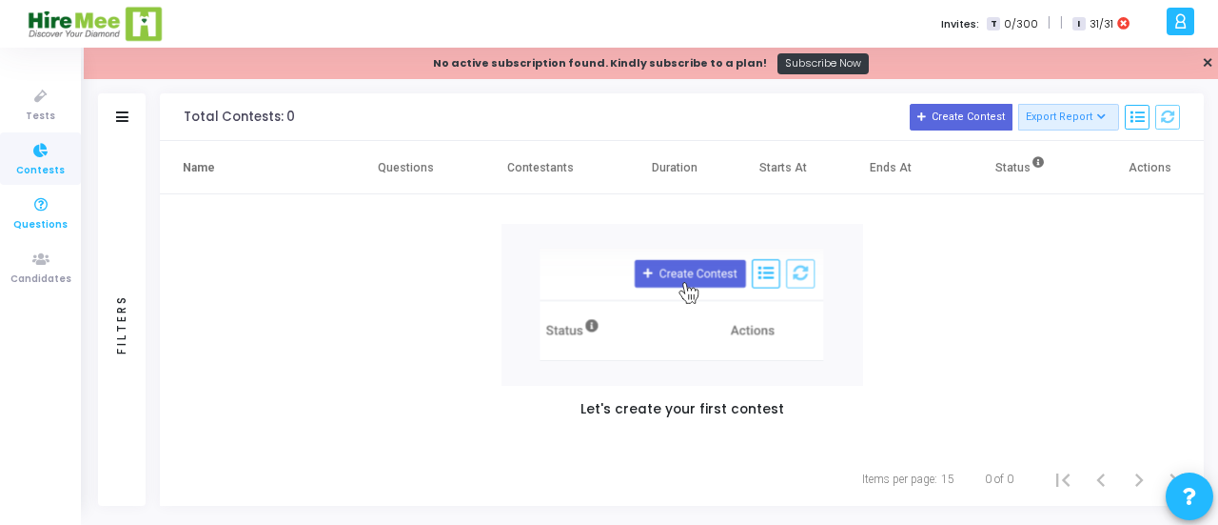 The width and height of the screenshot is (1218, 525). What do you see at coordinates (675, 168) in the screenshot?
I see `th: Duration` at bounding box center [675, 168].